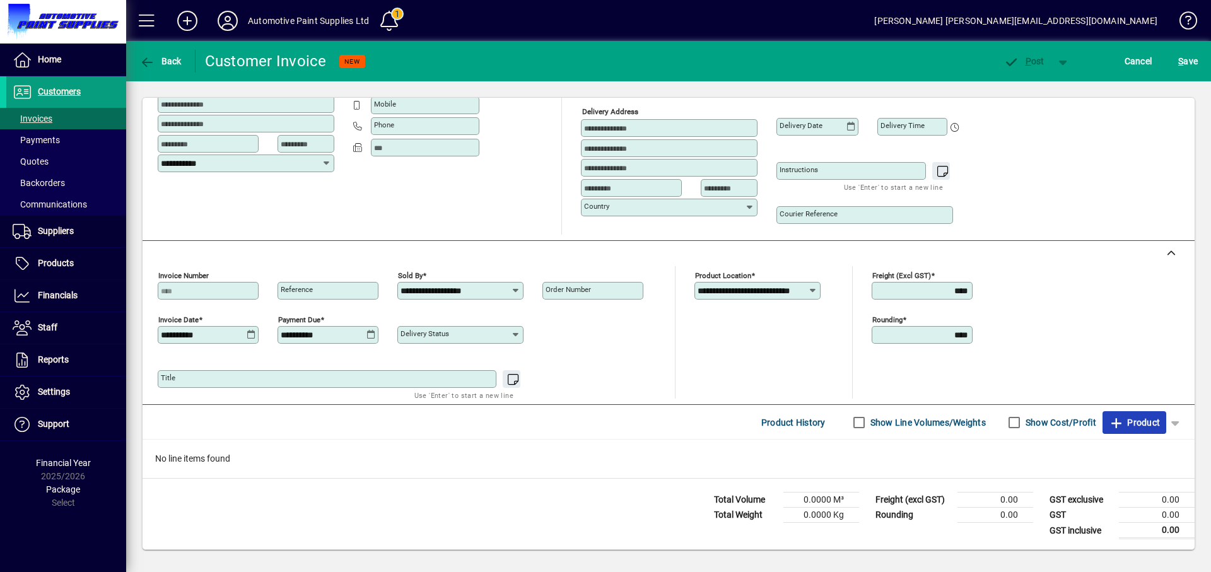 The width and height of the screenshot is (1211, 572). Describe the element at coordinates (669, 459) in the screenshot. I see `div: No line items found` at that location.